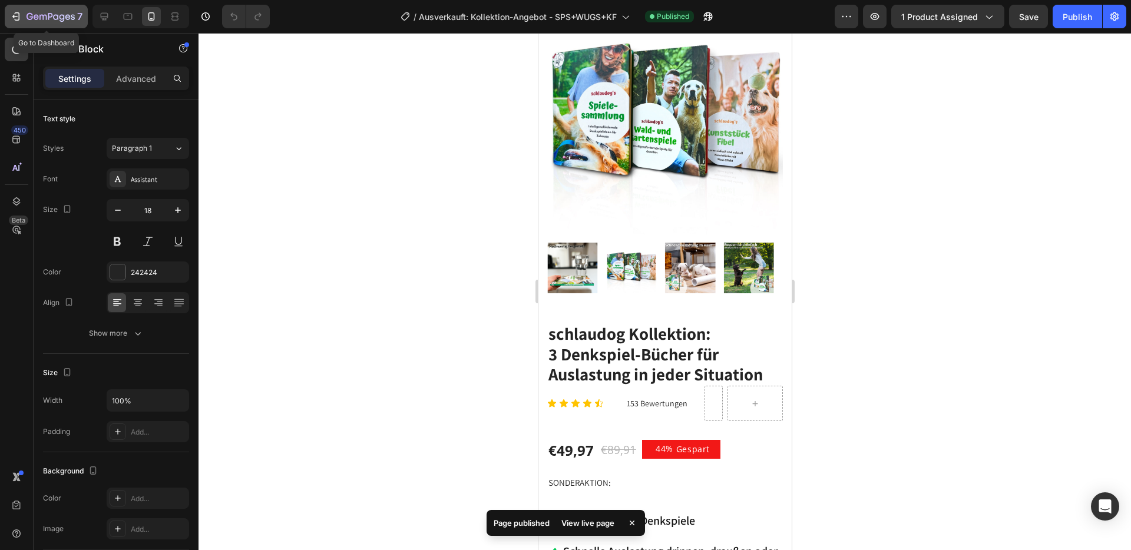 This screenshot has width=1131, height=550. Describe the element at coordinates (71, 471) in the screenshot. I see `div: Background` at that location.